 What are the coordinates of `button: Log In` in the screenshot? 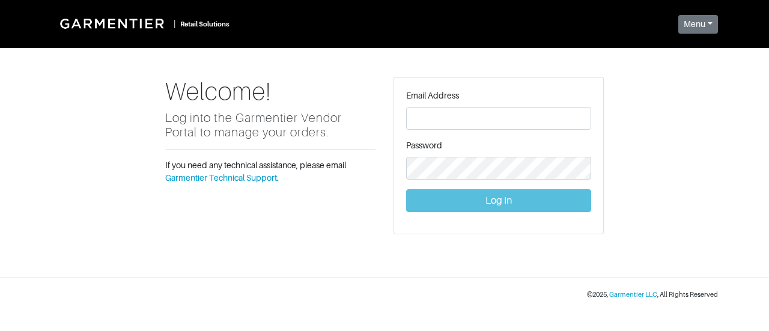 It's located at (499, 201).